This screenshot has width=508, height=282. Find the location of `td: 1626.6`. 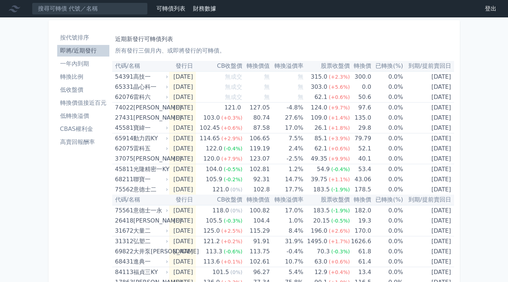

td: 1626.6 is located at coordinates (360, 241).